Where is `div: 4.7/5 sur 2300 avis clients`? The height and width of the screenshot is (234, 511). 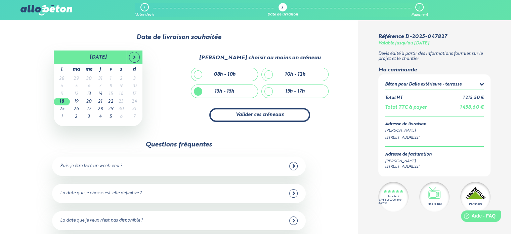
div: 4.7/5 sur 2300 avis clients is located at coordinates (394, 201).